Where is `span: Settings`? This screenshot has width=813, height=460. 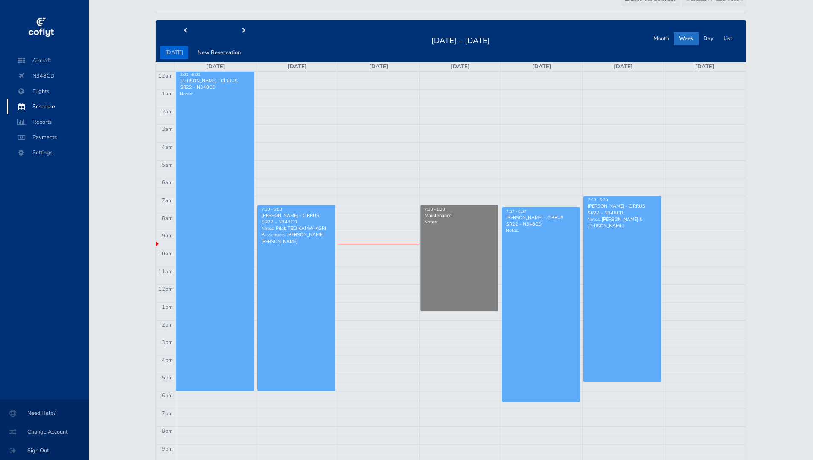
span: Settings is located at coordinates (48, 153).